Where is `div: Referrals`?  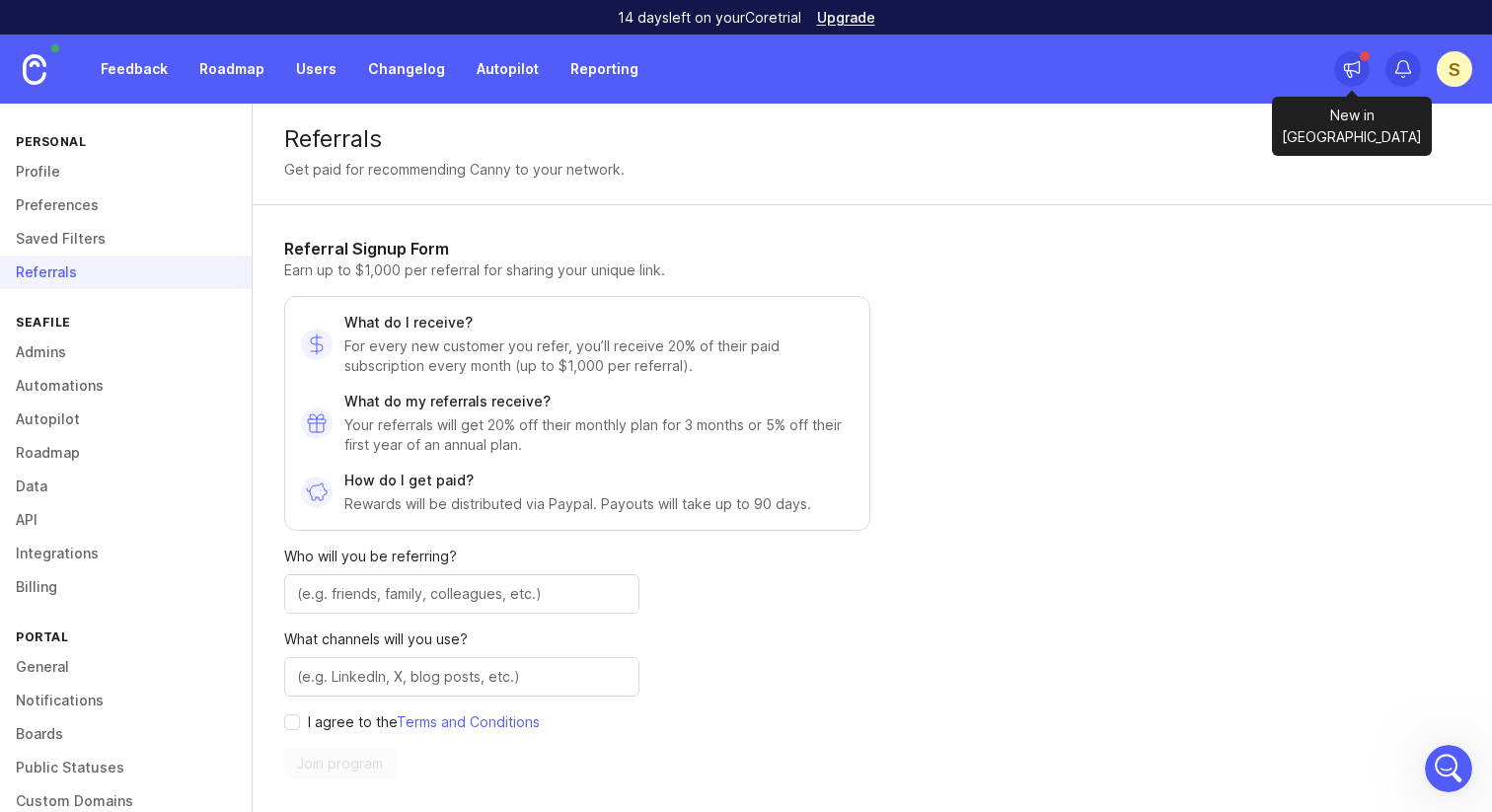 div: Referrals is located at coordinates (872, 139).